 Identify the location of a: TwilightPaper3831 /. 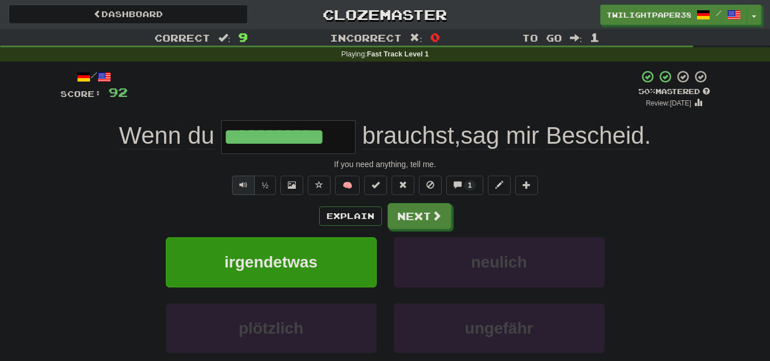
(673, 15).